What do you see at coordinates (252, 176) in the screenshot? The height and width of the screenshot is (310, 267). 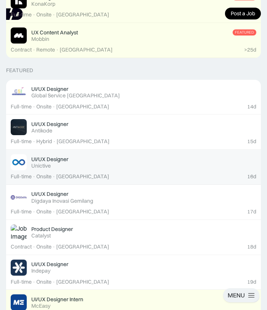 I see `div: 16d` at bounding box center [252, 176].